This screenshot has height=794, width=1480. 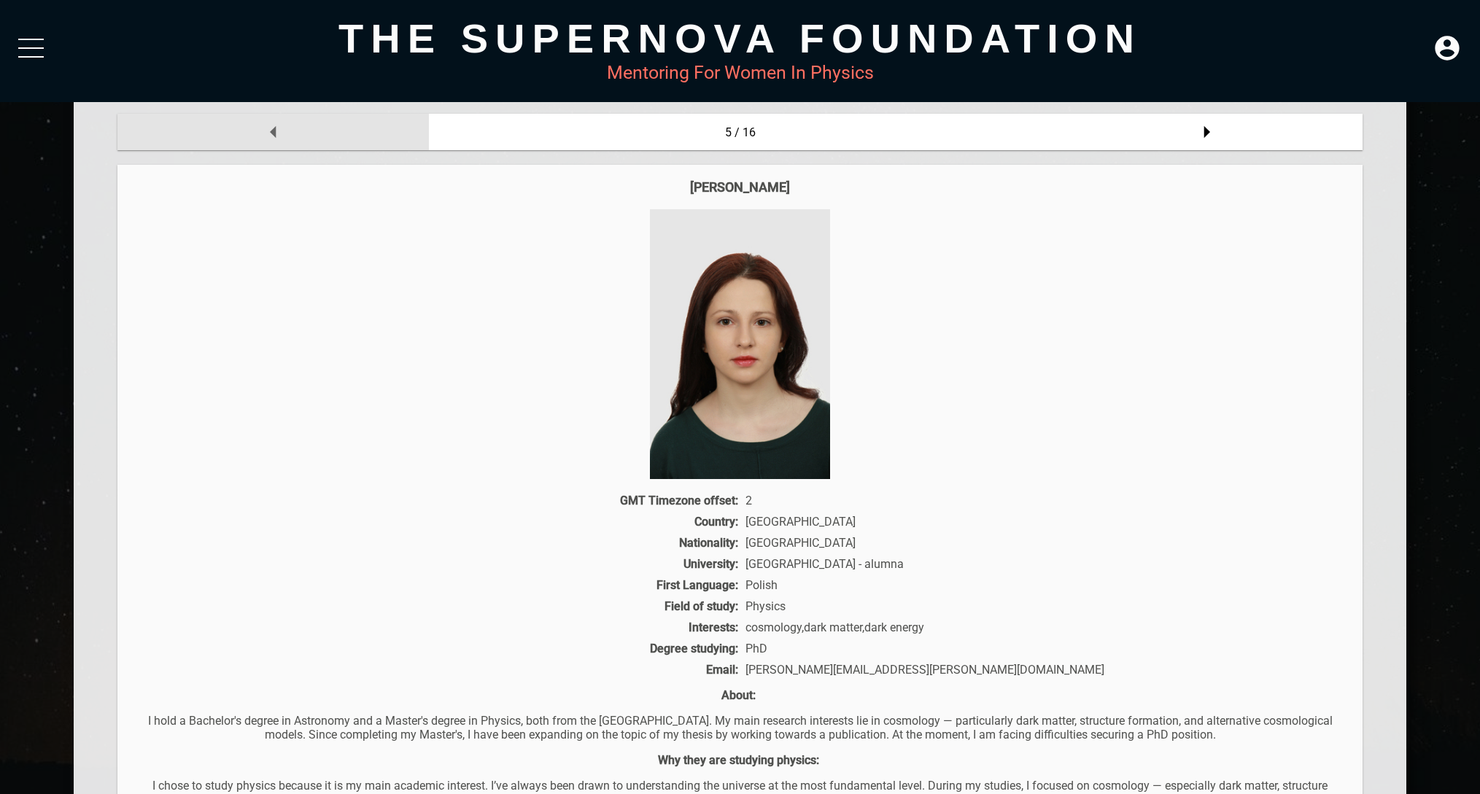 I want to click on div: The Supernova Foundation, so click(x=740, y=38).